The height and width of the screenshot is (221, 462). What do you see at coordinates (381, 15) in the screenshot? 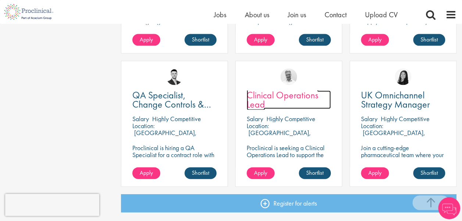
I see `a: Upload CV` at bounding box center [381, 15].